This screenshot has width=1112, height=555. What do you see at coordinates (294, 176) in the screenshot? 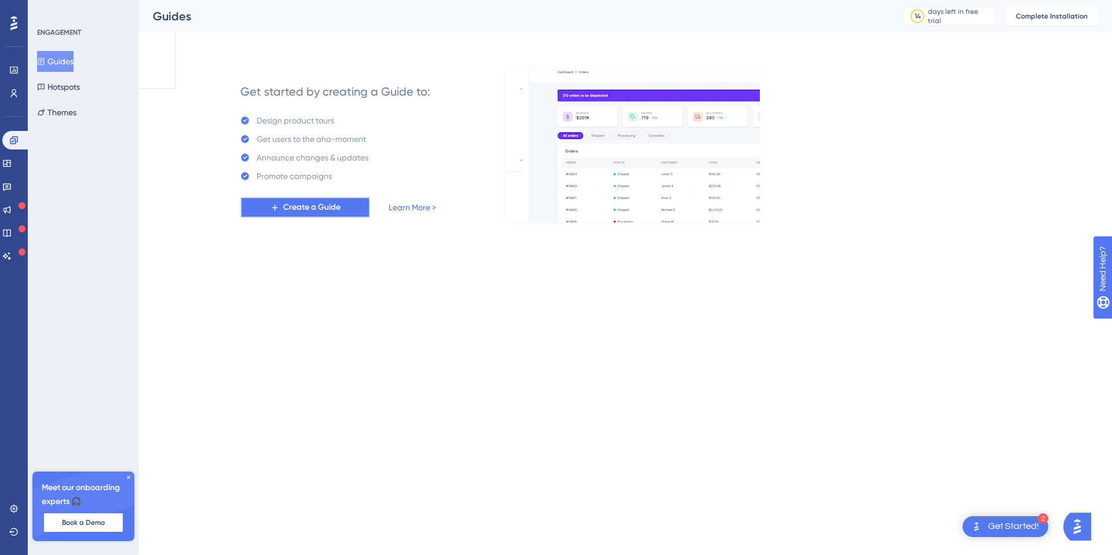
I see `div: Promote campaigns` at bounding box center [294, 176].